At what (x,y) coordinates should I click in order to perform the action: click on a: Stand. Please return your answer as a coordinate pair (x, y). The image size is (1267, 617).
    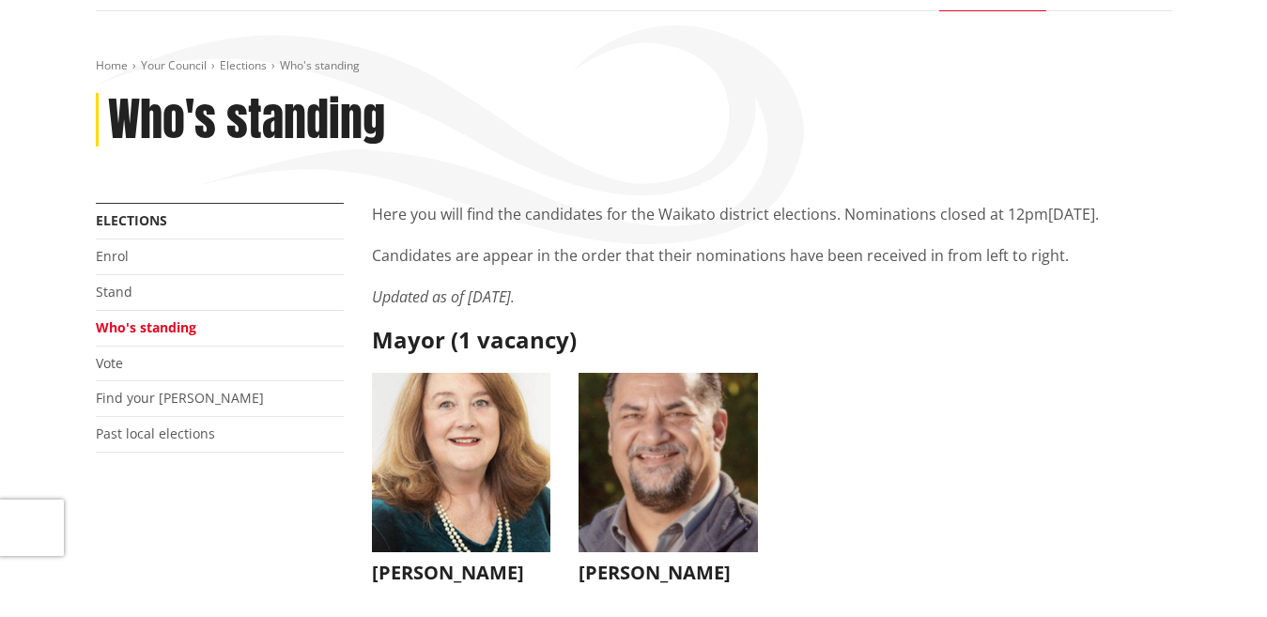
    Looking at the image, I should click on (114, 291).